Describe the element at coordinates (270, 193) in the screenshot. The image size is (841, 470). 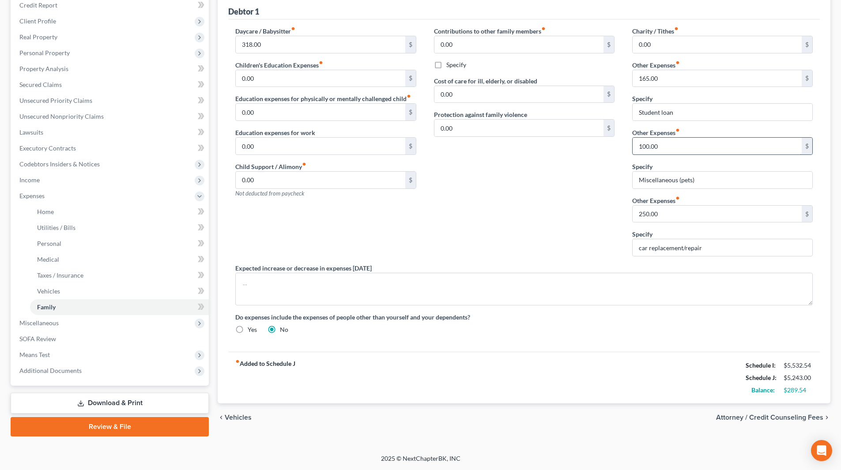
I see `span: Not deducted from paycheck` at that location.